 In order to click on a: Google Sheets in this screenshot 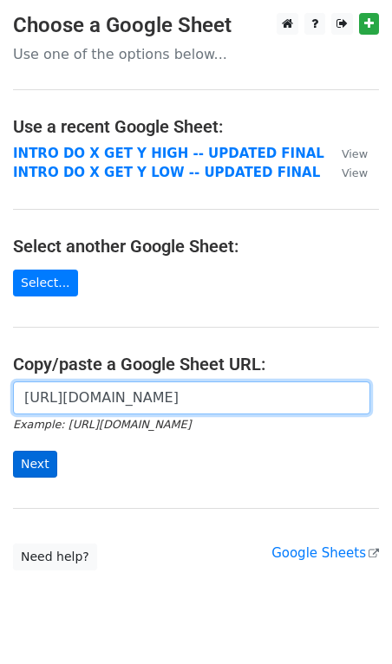, I will do `click(325, 553)`.